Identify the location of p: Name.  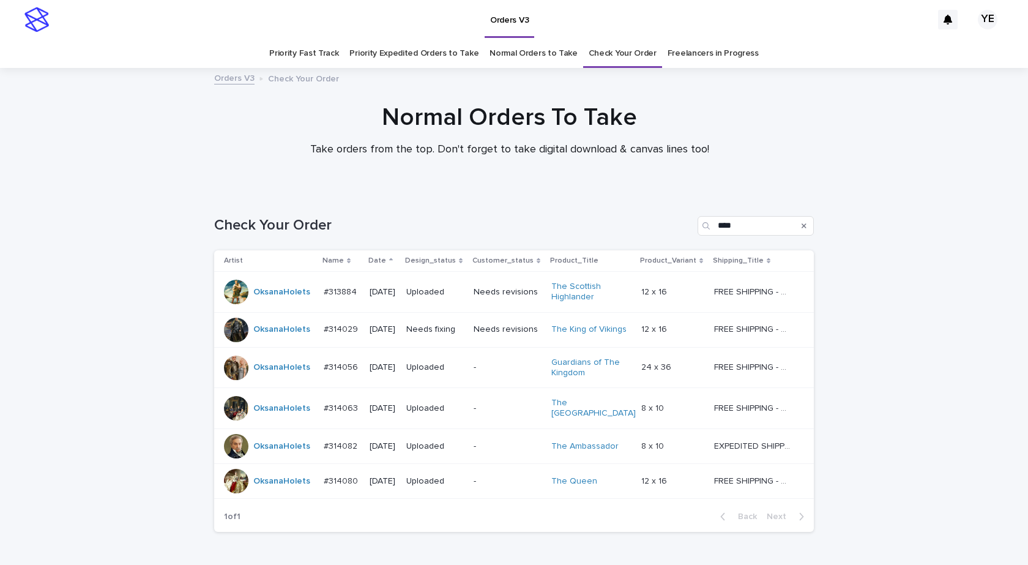
(333, 261).